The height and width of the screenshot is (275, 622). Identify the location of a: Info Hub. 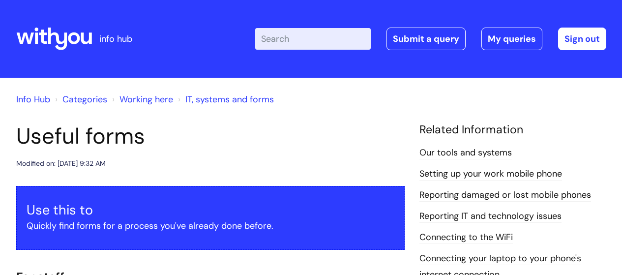
(33, 99).